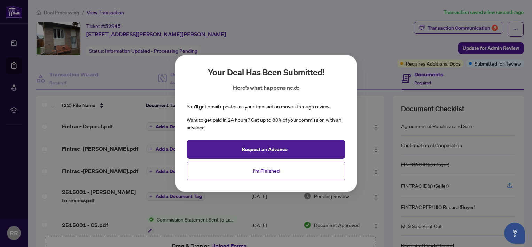 Image resolution: width=532 pixels, height=247 pixels. I want to click on button: Request an Advance, so click(266, 149).